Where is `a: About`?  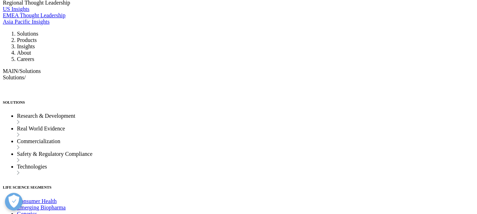
a: About is located at coordinates (24, 53).